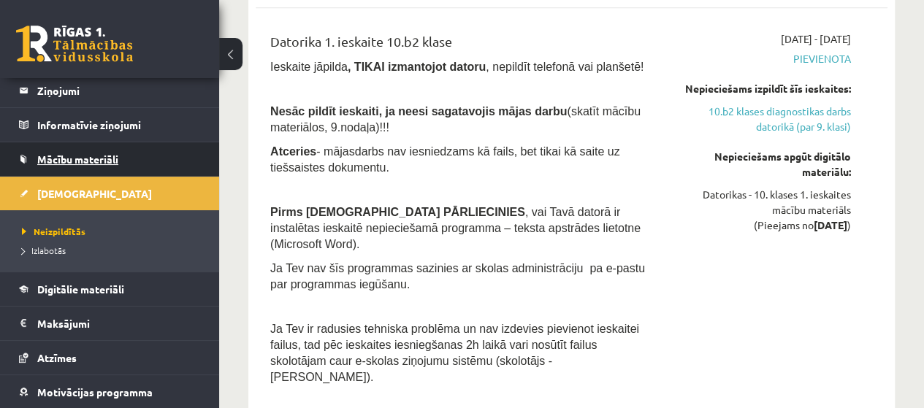  I want to click on a: Ziņojumi, so click(110, 91).